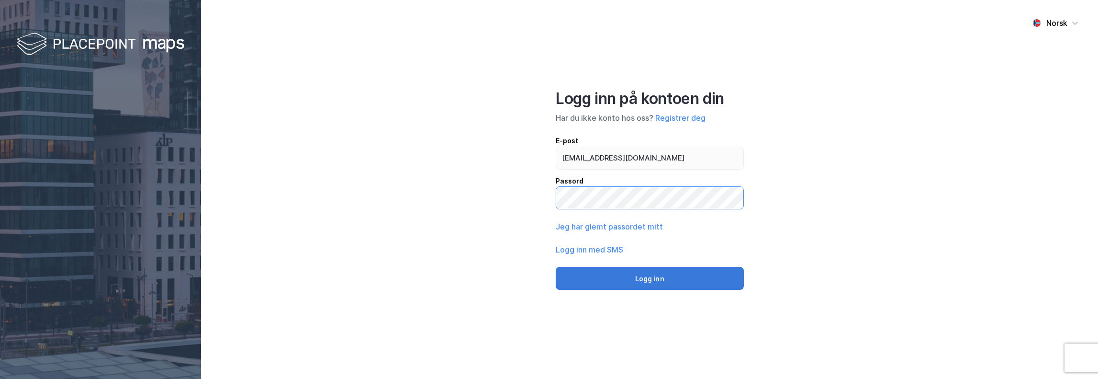  What do you see at coordinates (649, 278) in the screenshot?
I see `button: Logg inn` at bounding box center [649, 278].